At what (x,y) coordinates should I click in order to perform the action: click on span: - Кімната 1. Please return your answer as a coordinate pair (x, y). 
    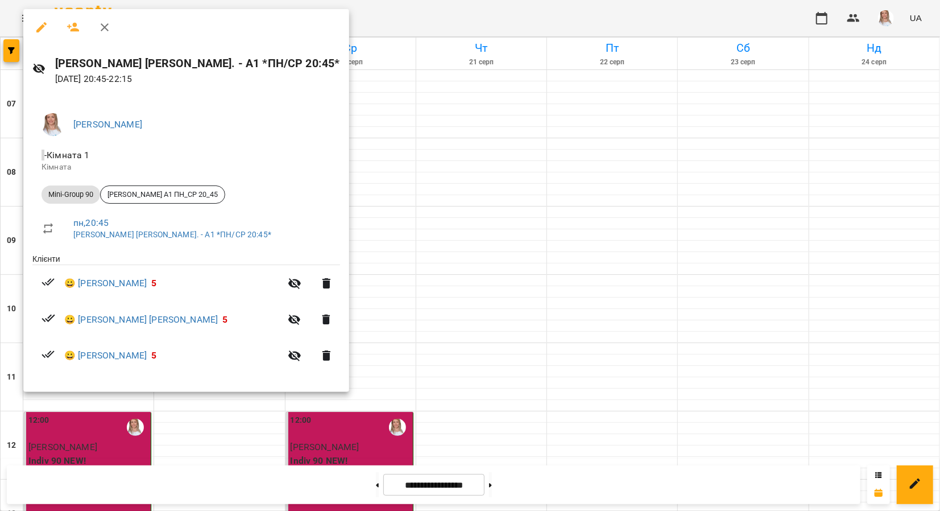
    Looking at the image, I should click on (67, 155).